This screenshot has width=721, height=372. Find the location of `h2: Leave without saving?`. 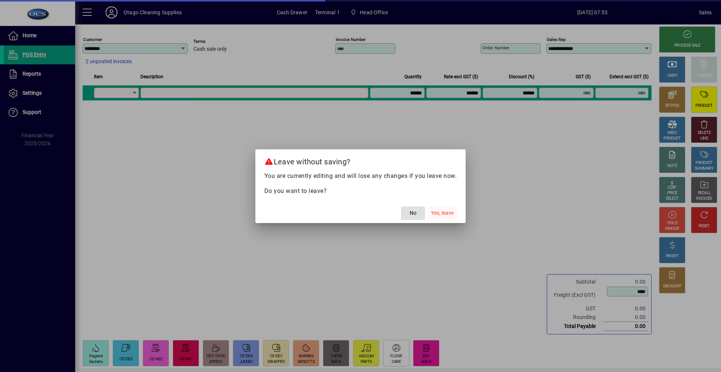

h2: Leave without saving? is located at coordinates (361, 160).